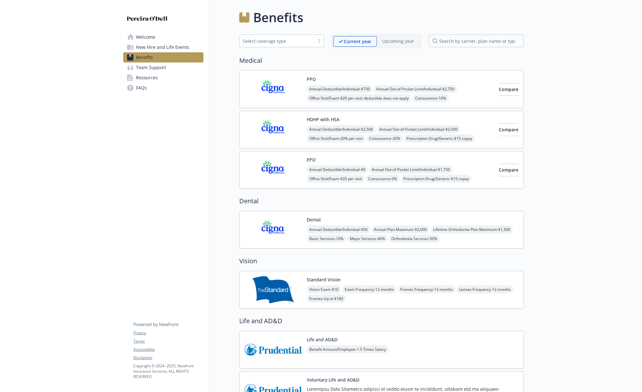 This screenshot has height=392, width=642. What do you see at coordinates (382, 261) in the screenshot?
I see `h2: Vision` at bounding box center [382, 261].